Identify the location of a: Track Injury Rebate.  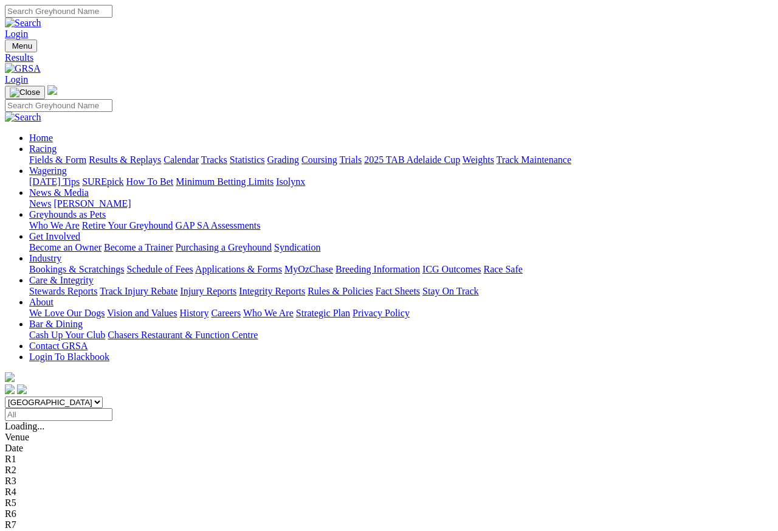
(139, 291).